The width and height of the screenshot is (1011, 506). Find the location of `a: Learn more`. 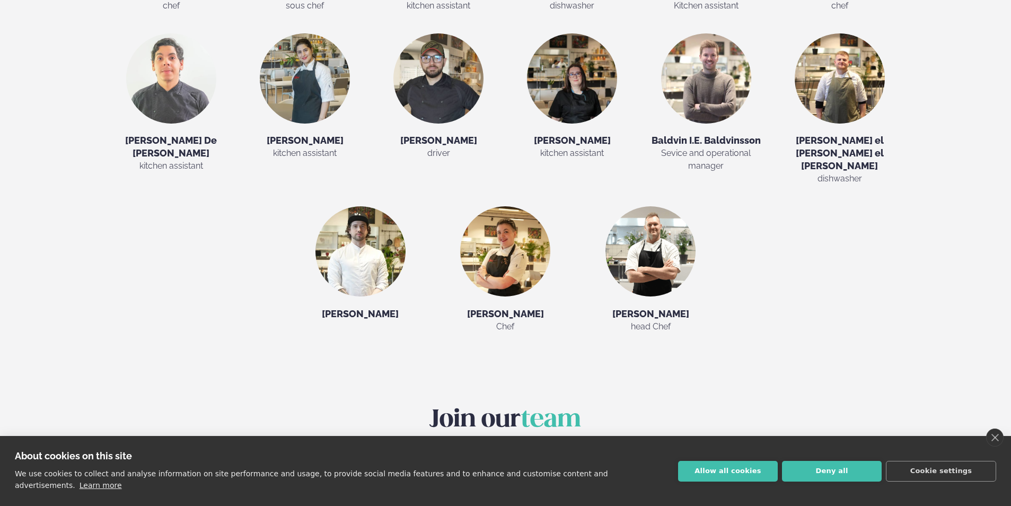

a: Learn more is located at coordinates (101, 485).